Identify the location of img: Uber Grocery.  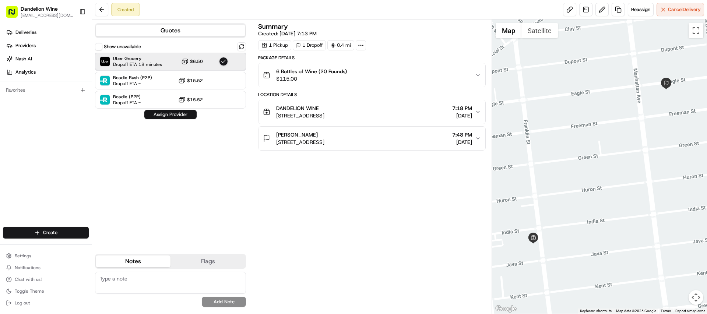
(105, 62).